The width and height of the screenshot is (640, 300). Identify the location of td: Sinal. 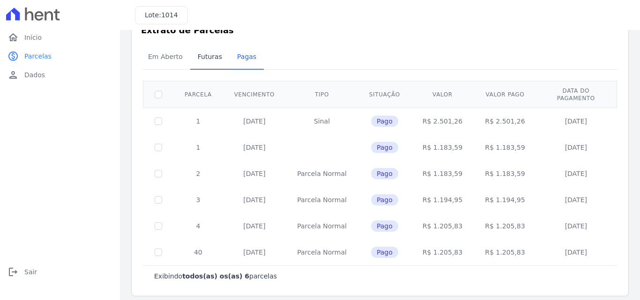
(322, 121).